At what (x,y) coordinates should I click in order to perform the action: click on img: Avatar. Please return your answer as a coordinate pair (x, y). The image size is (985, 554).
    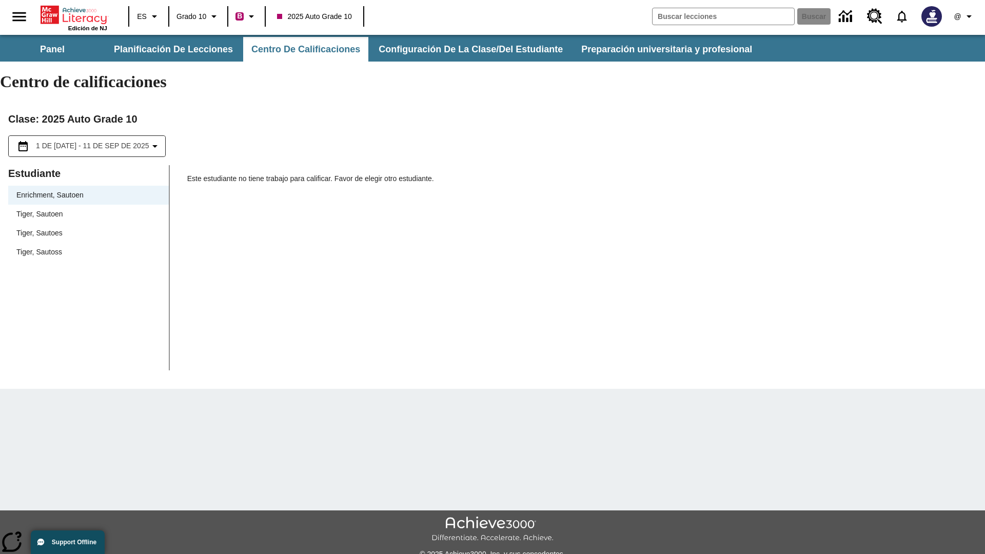
    Looking at the image, I should click on (932, 16).